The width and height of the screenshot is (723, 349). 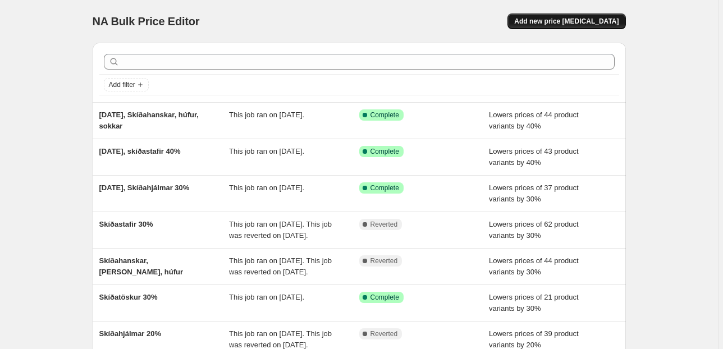 I want to click on span: Lowers prices of 37 product variants by 30%, so click(x=534, y=193).